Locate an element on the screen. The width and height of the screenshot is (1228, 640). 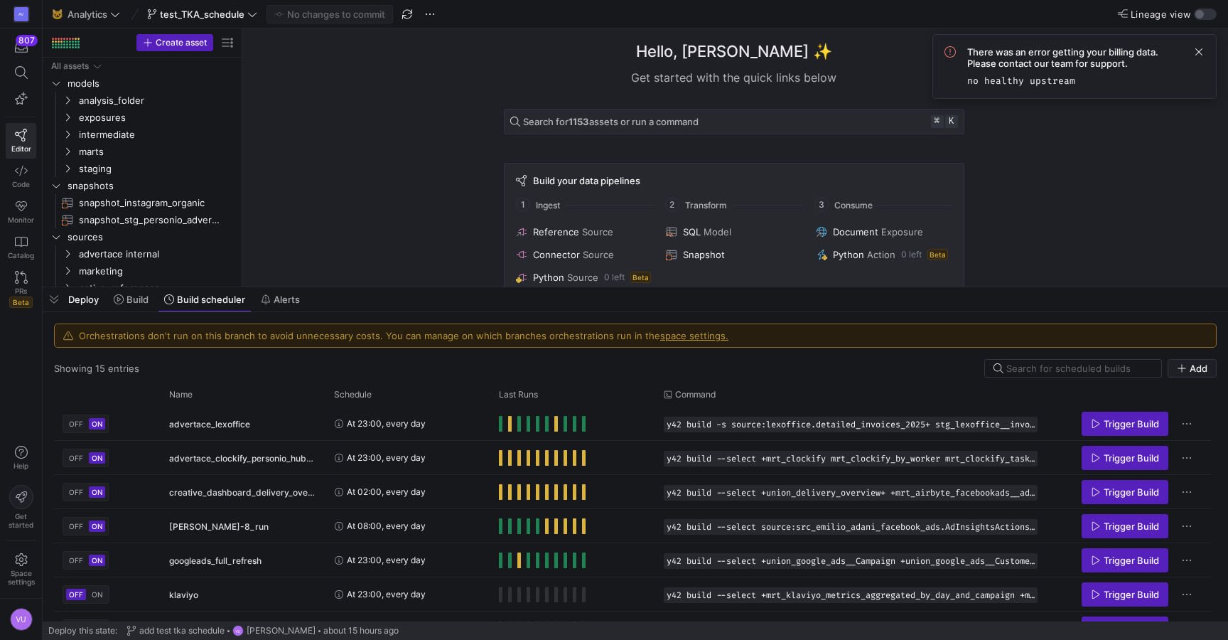
span: PRs is located at coordinates (21, 291).